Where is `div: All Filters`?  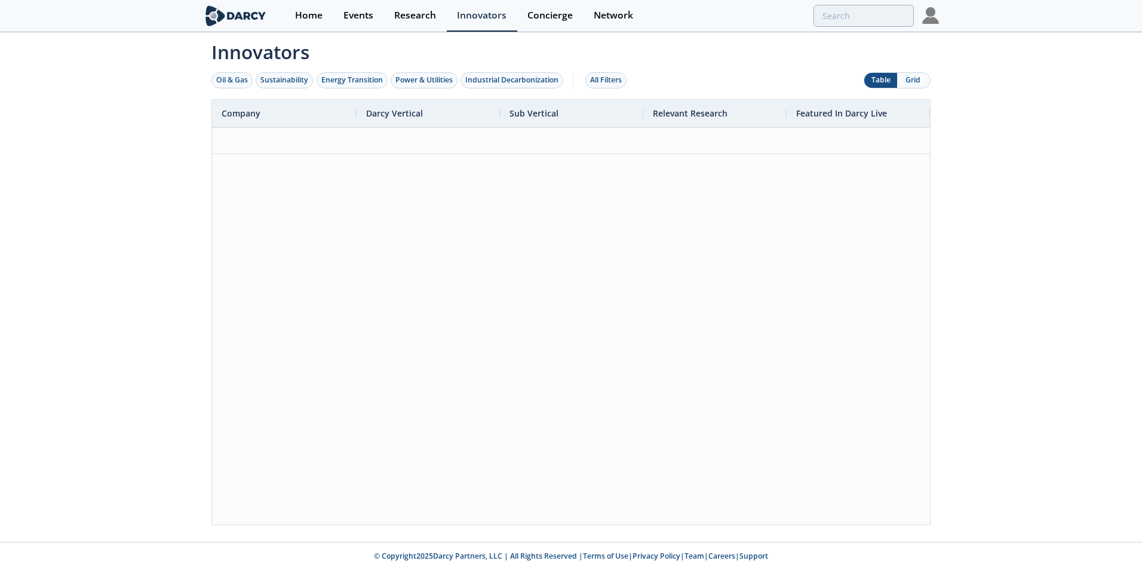 div: All Filters is located at coordinates (606, 80).